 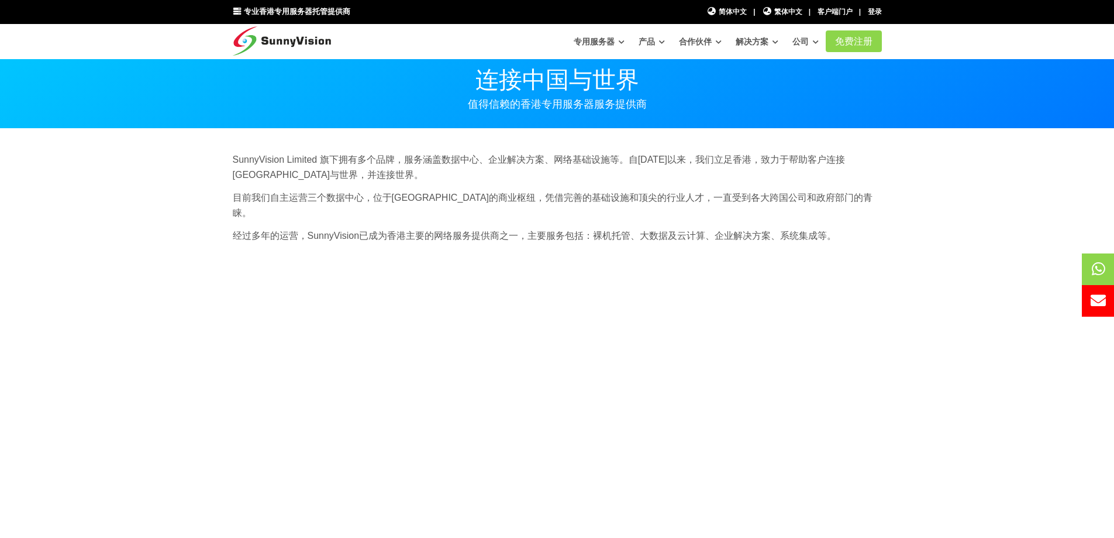 I want to click on a: 简体中文, so click(x=727, y=12).